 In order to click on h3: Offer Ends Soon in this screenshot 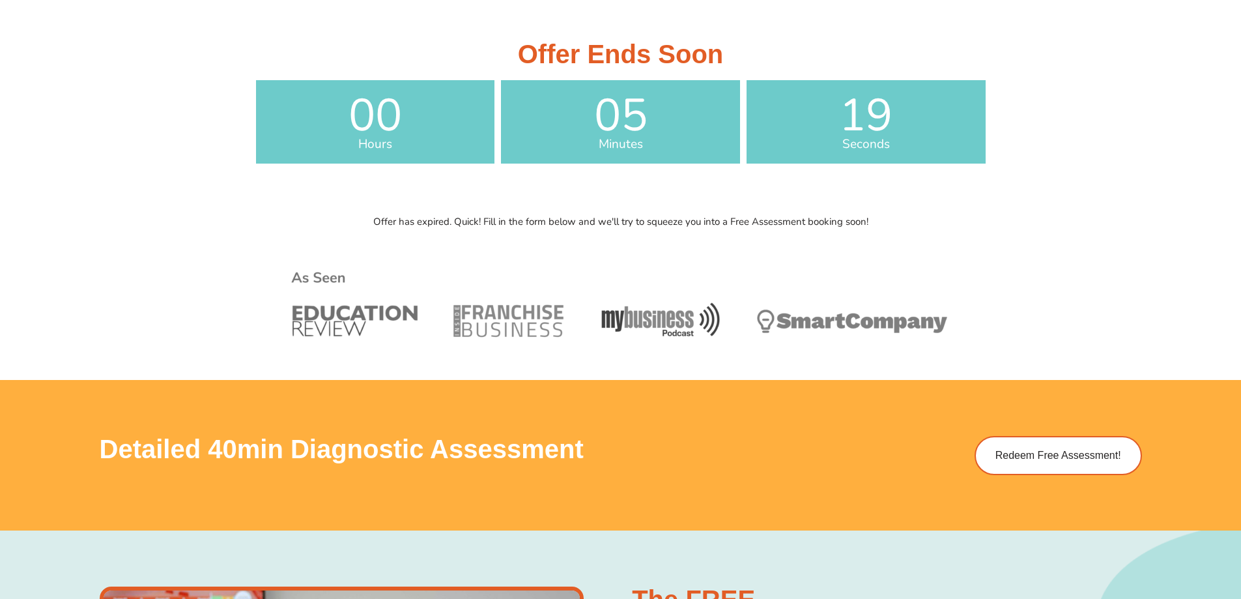, I will do `click(621, 54)`.